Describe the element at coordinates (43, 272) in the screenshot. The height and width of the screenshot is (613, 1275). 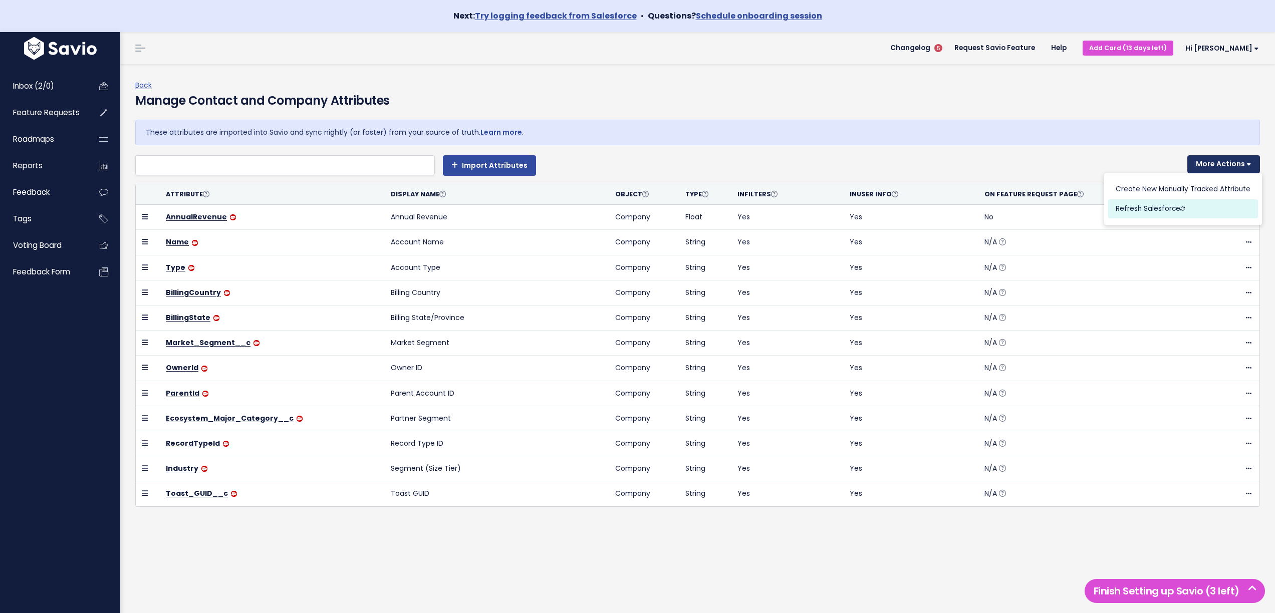
I see `a: Feedback form` at that location.